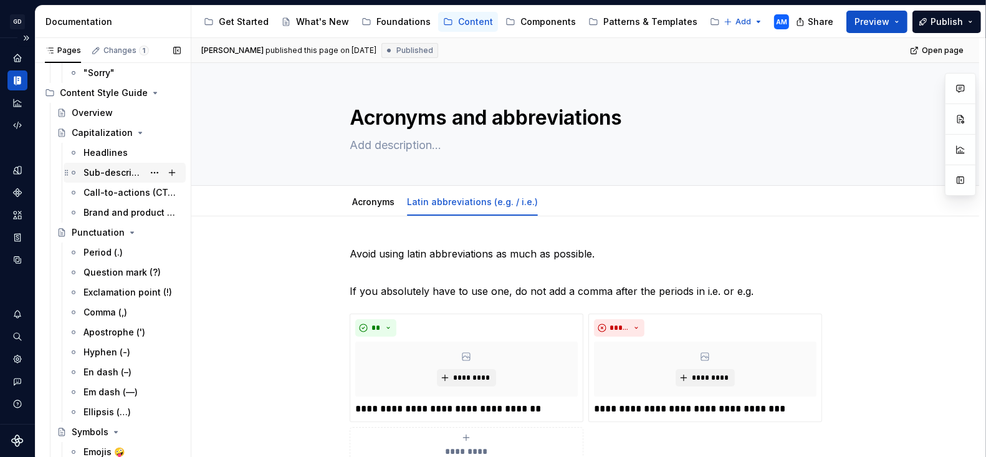 The width and height of the screenshot is (986, 457). I want to click on a: Foundations, so click(396, 22).